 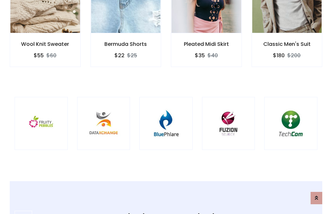 What do you see at coordinates (279, 55) in the screenshot?
I see `h6: $180` at bounding box center [279, 55].